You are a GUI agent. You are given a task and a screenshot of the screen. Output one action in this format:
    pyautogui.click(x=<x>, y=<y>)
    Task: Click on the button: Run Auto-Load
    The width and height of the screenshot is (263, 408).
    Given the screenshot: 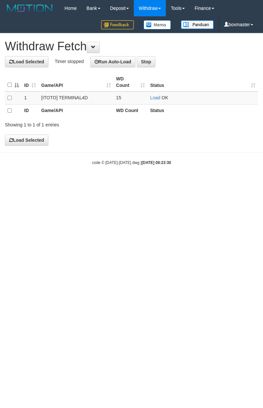 What is the action you would take?
    pyautogui.click(x=113, y=62)
    